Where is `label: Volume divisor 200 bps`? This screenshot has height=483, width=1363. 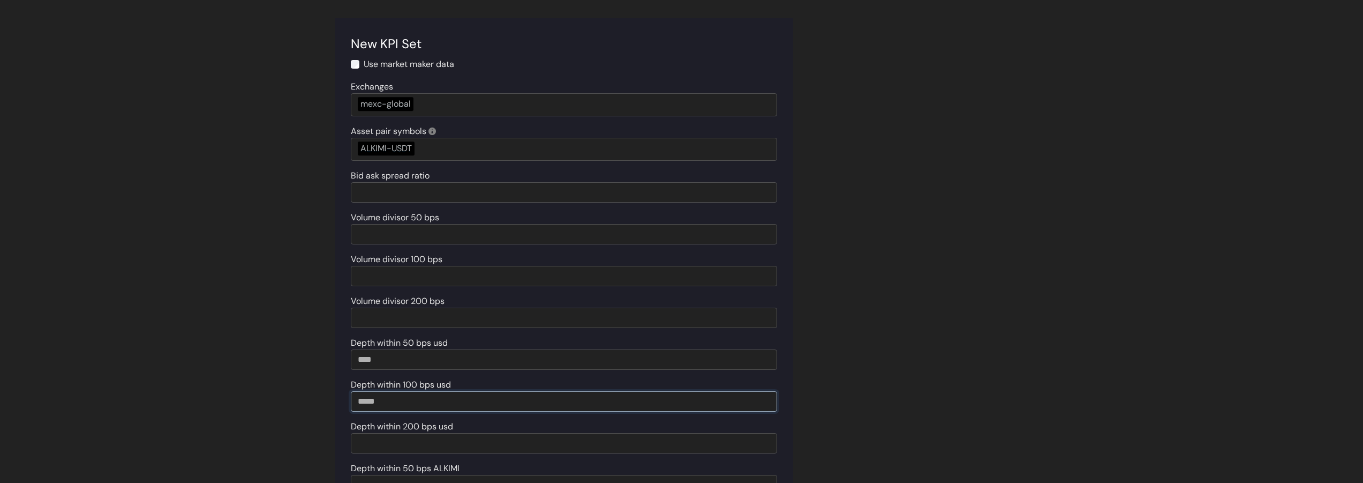 label: Volume divisor 200 bps is located at coordinates (397, 301).